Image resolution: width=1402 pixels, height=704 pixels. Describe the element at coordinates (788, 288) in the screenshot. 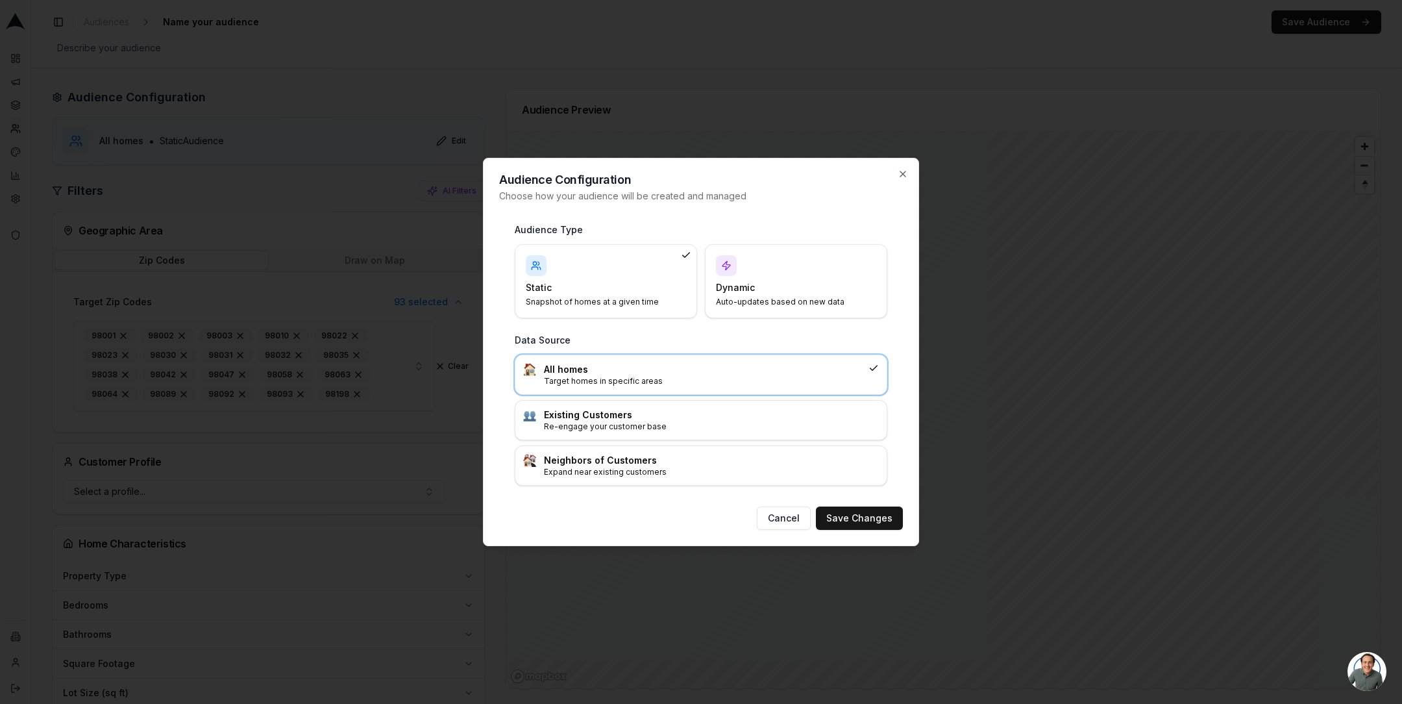

I see `h4: Dynamic` at that location.